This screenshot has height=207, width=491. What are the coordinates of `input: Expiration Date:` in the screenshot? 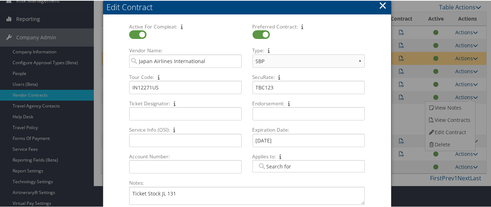 It's located at (308, 139).